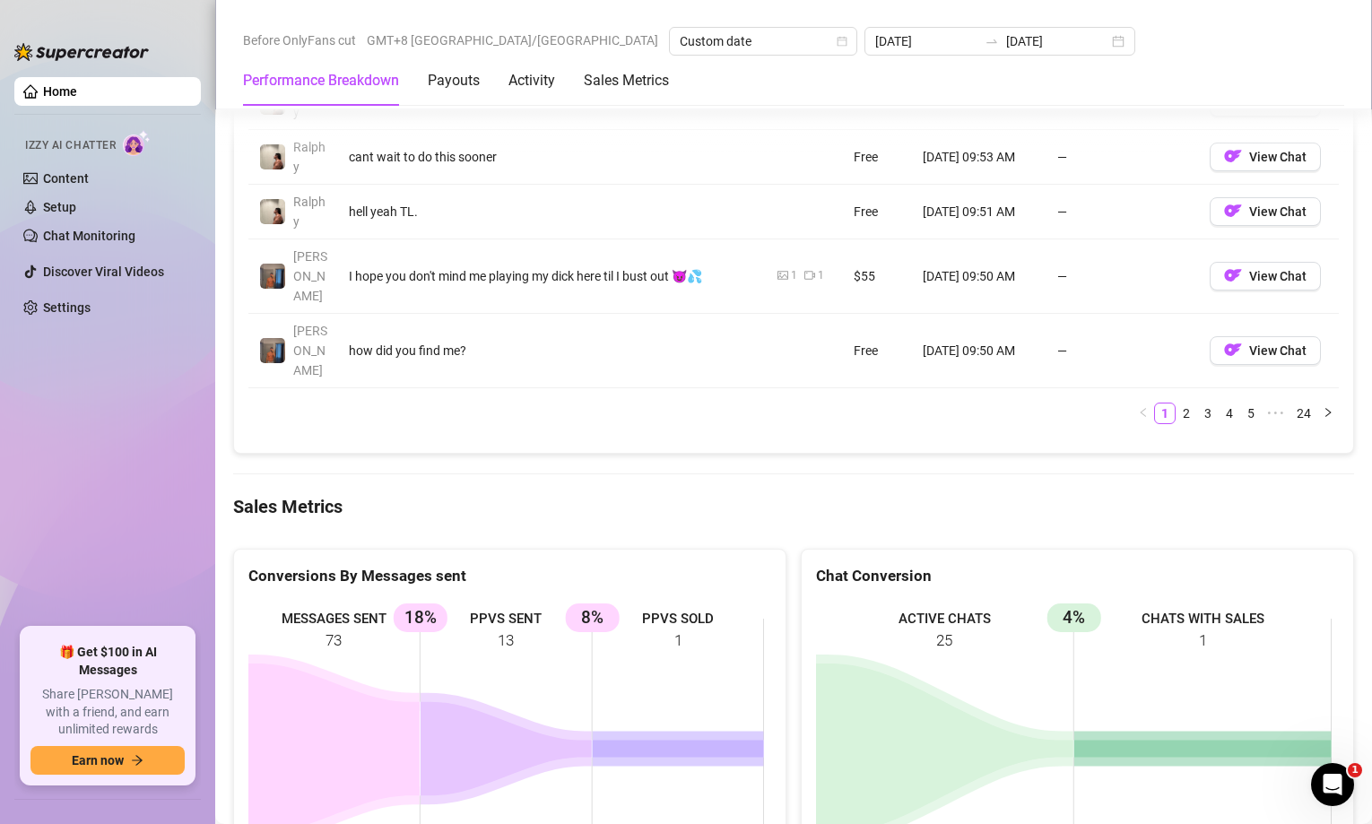  What do you see at coordinates (552, 276) in the screenshot?
I see `div: I hope you don't mind me playing my dick here til I bust out 😈💦` at bounding box center [552, 276].